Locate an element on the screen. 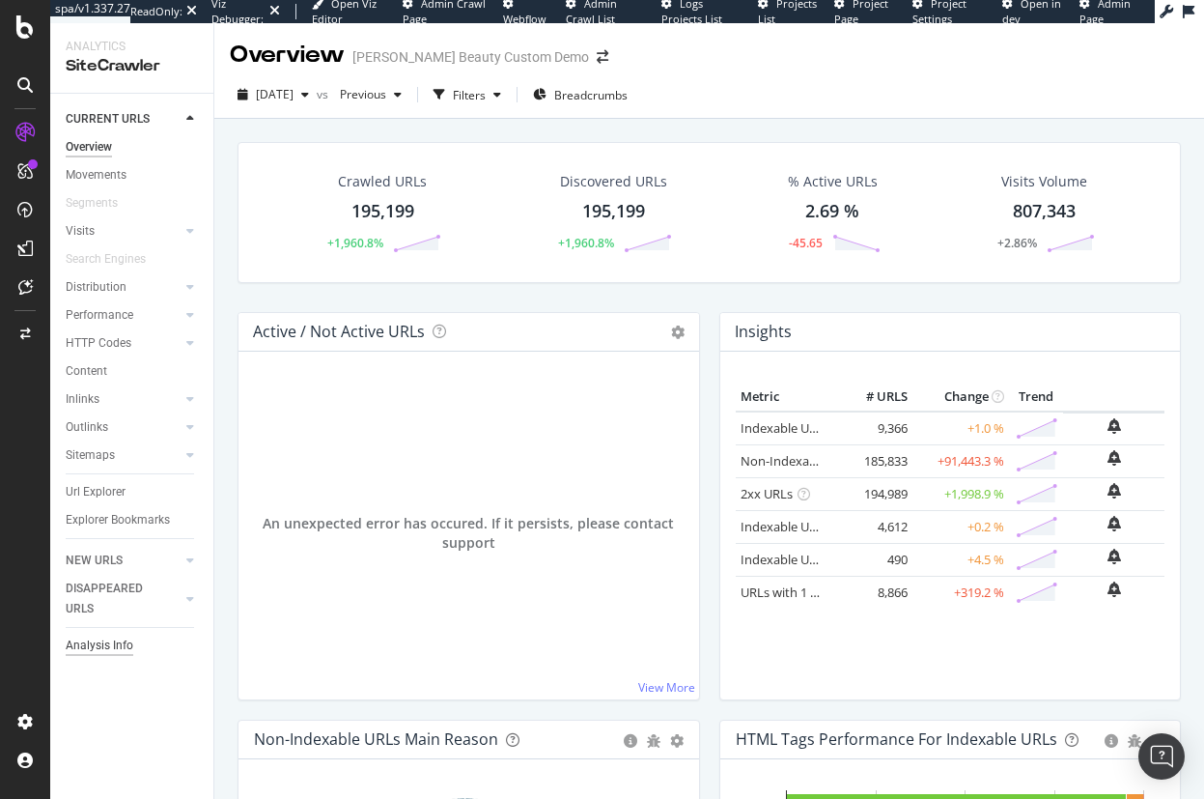  a: Indexable URLs with Bad H1 is located at coordinates (821, 526).